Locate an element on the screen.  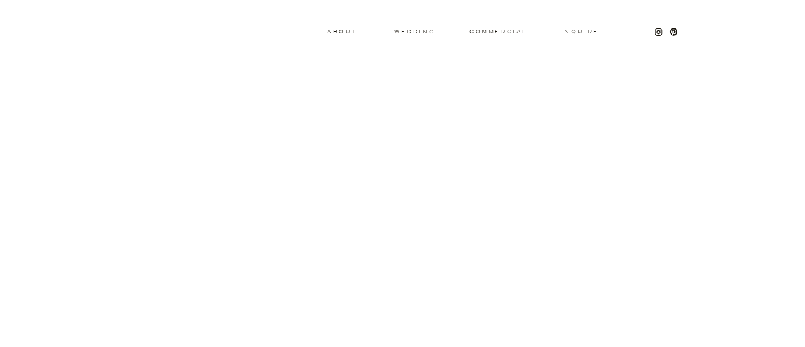
h3: About is located at coordinates (341, 31).